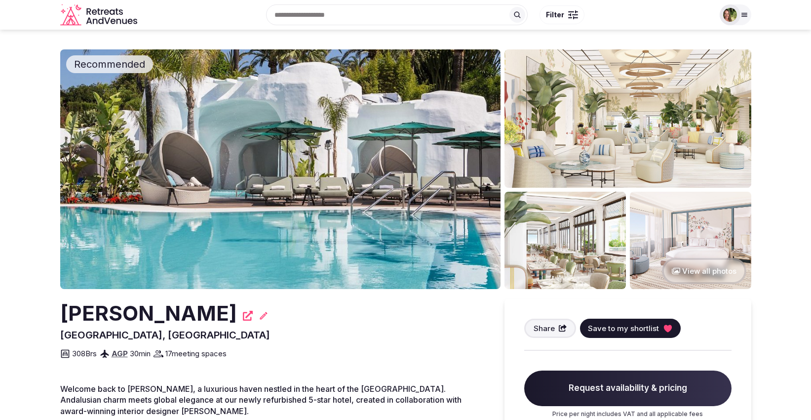  I want to click on span: Recommended, so click(110, 64).